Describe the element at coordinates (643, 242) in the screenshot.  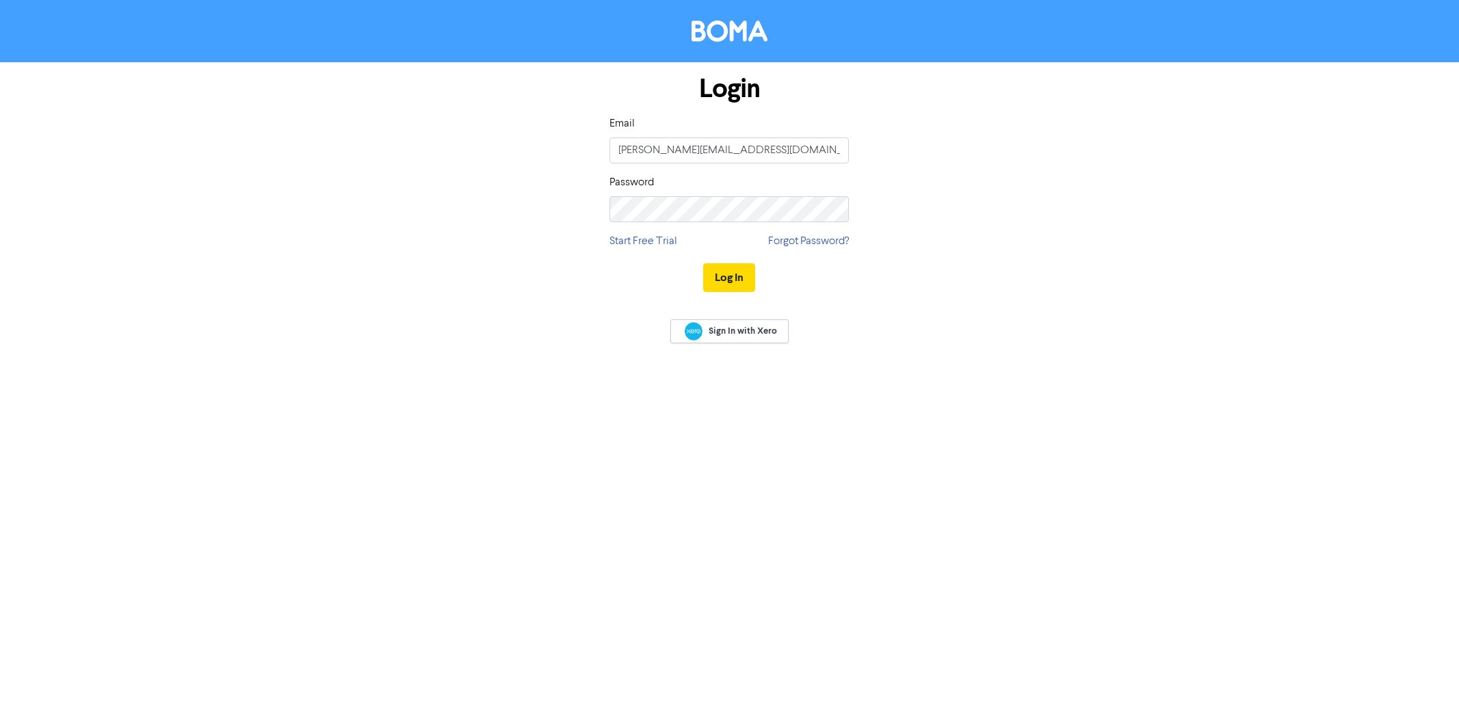
I see `a: Start Free Trial` at that location.